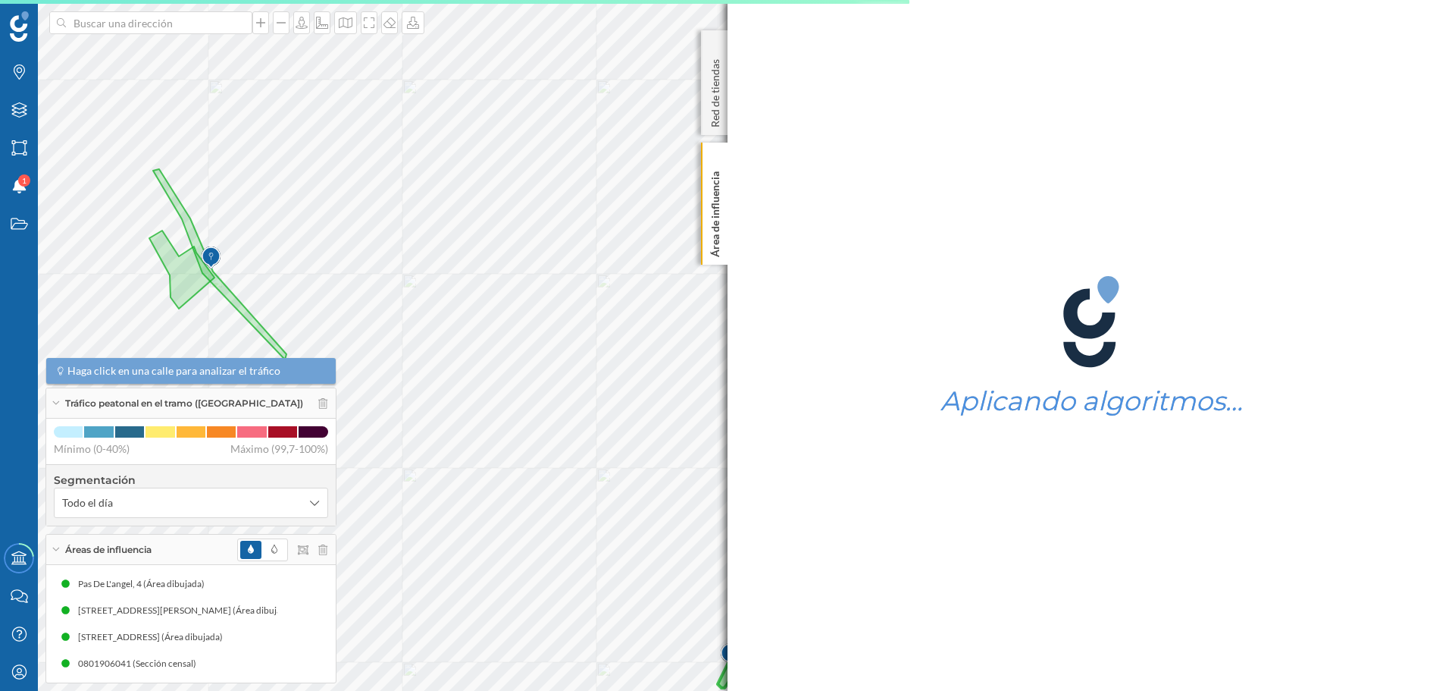 The height and width of the screenshot is (691, 1455). What do you see at coordinates (1092, 401) in the screenshot?
I see `h1: Aplicando algoritmos…` at bounding box center [1092, 401].